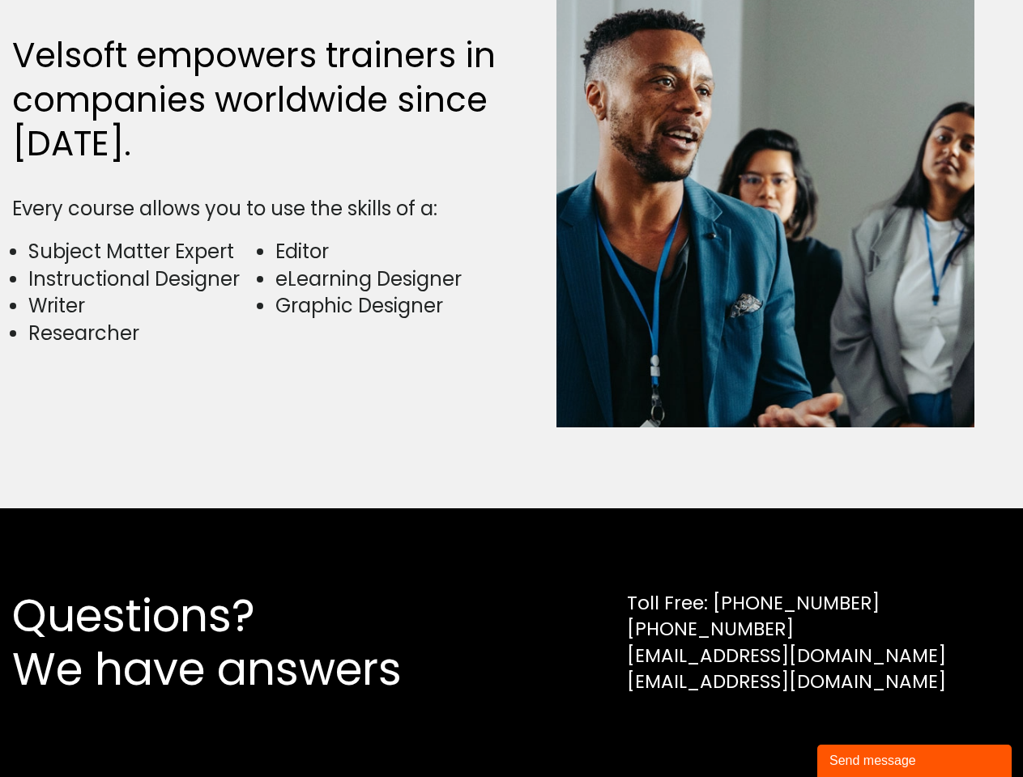 Image resolution: width=1023 pixels, height=777 pixels. Describe the element at coordinates (389, 252) in the screenshot. I see `li: Editor` at that location.